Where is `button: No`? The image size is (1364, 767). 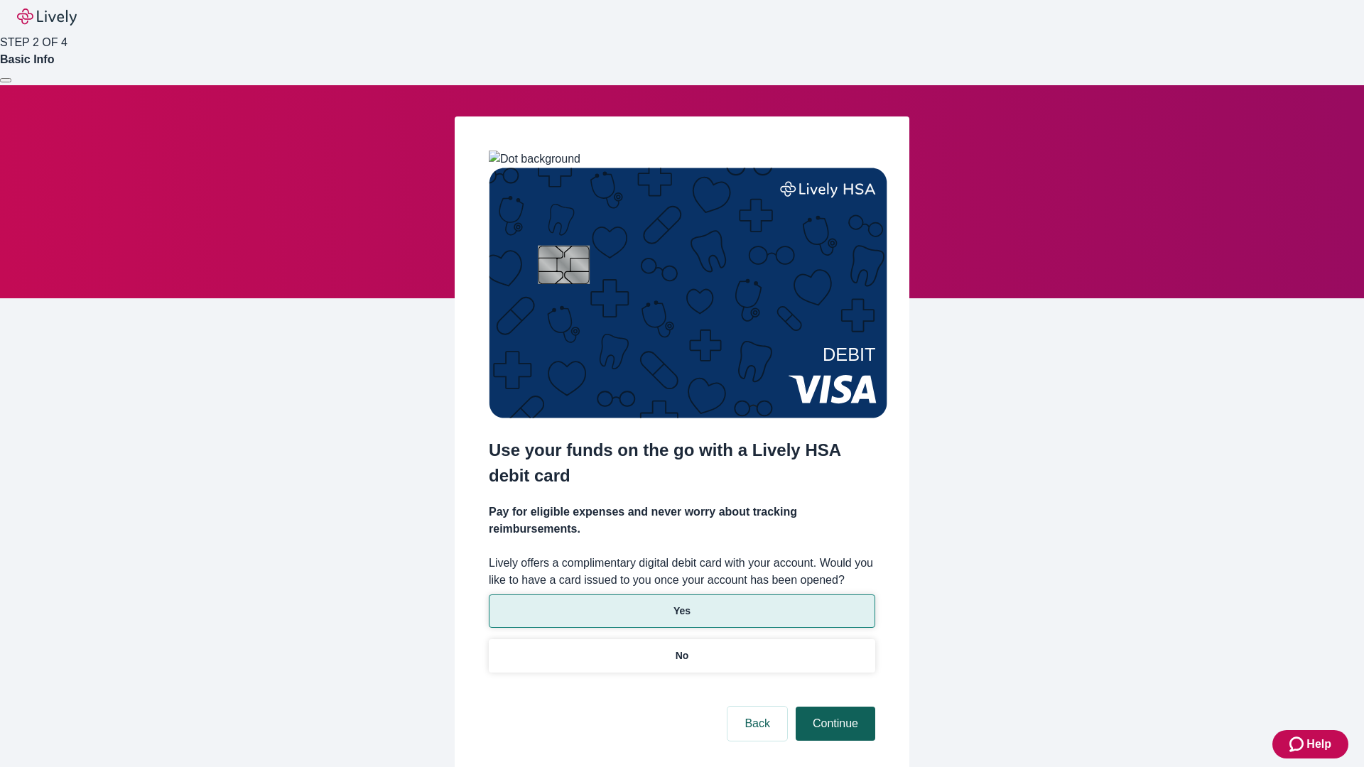 button: No is located at coordinates (682, 656).